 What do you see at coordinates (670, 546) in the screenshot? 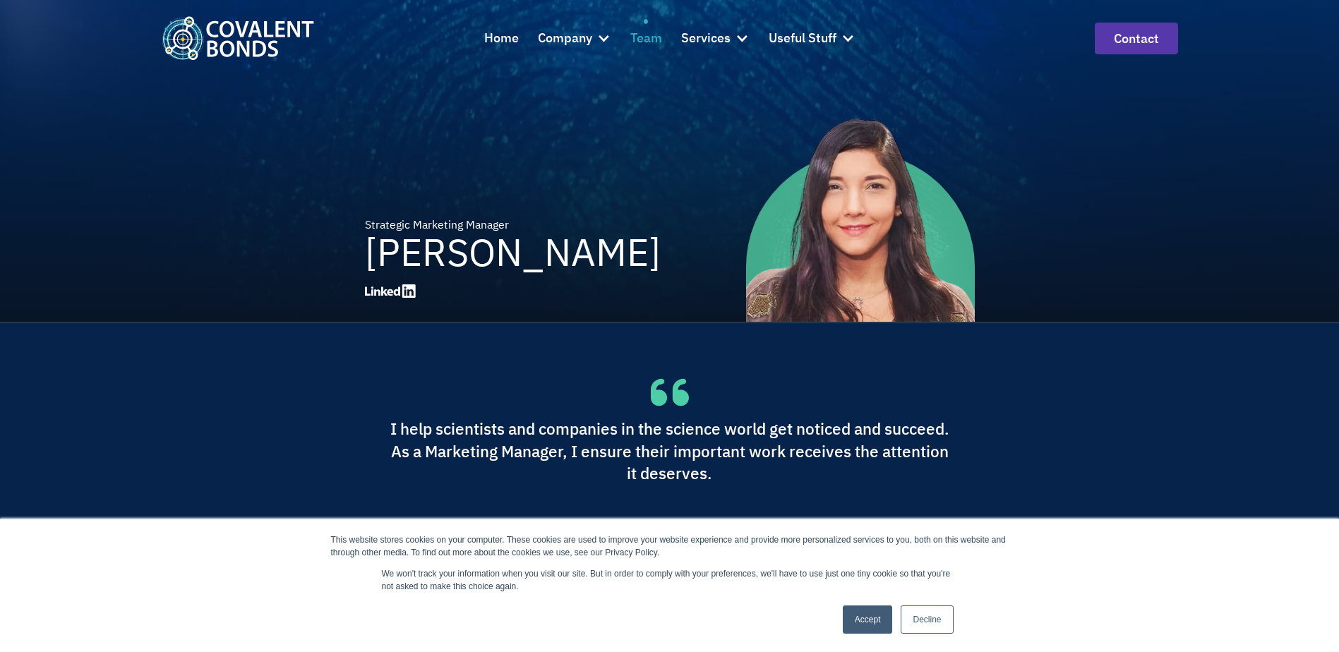
I see `div: This website stores cookies on your computer. These cookies are used to improve your website expe...` at bounding box center [670, 546].